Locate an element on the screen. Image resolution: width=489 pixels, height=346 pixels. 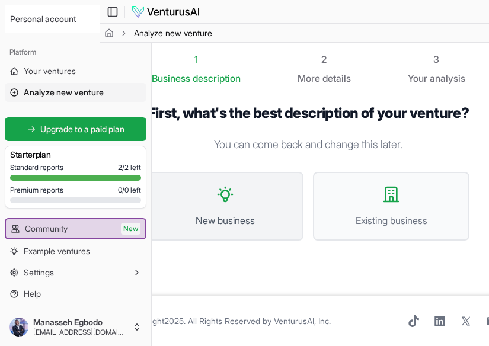
a: VenturusAI, Inc is located at coordinates (301, 321).